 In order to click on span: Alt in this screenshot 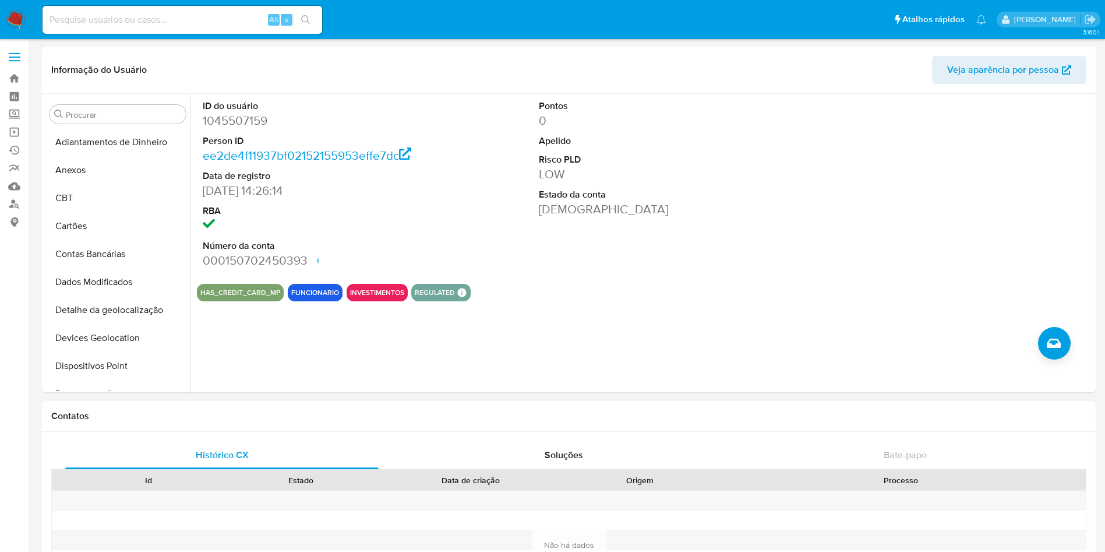, I will do `click(274, 19)`.